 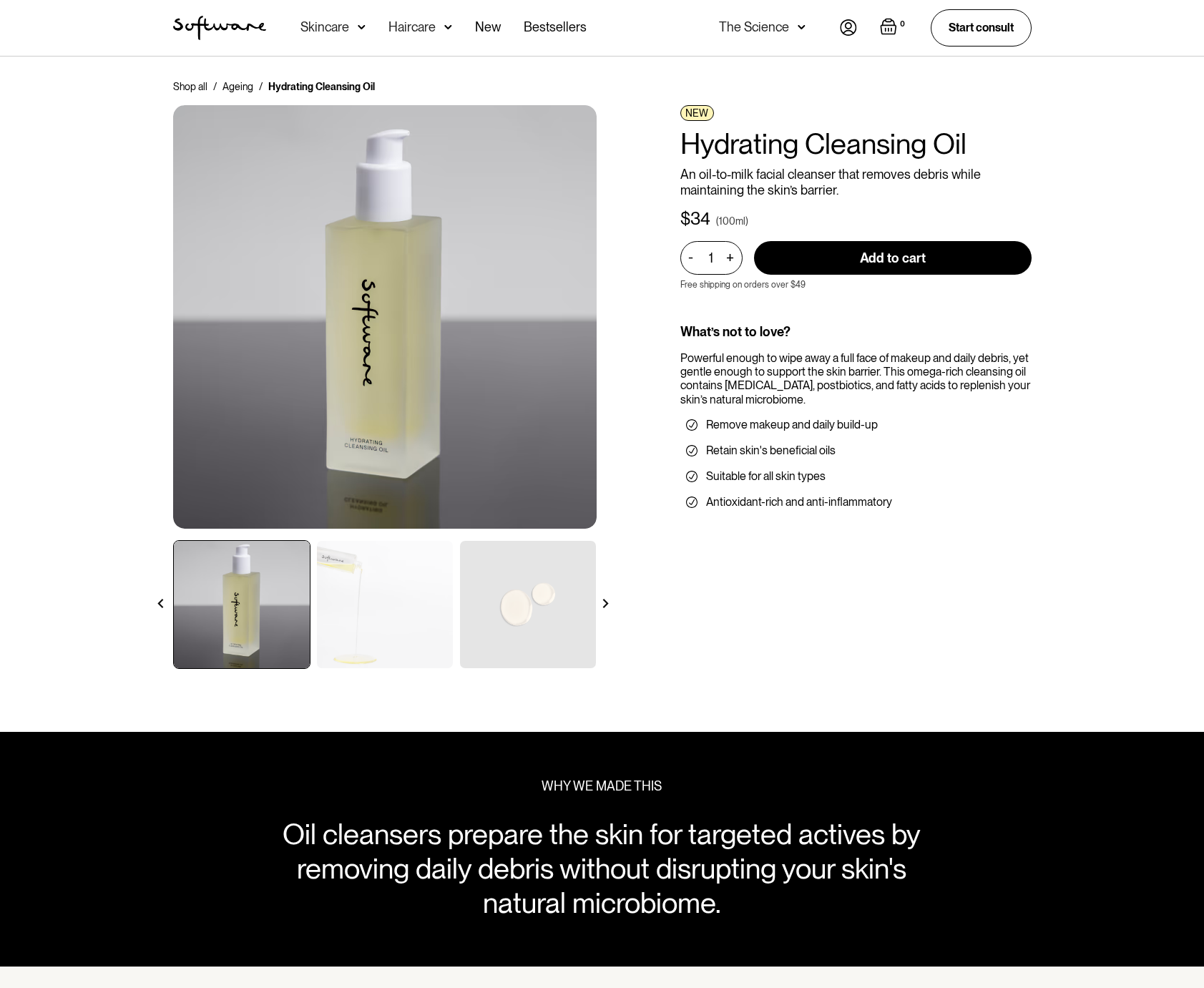 I want to click on div: Powerful enough to wipe away a full face of makeup and daily debris, yet gentle enough to support..., so click(x=856, y=378).